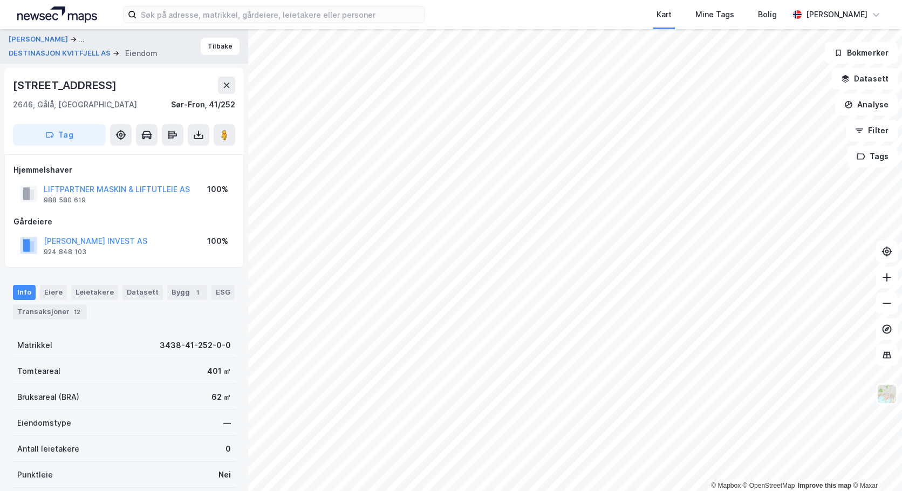  I want to click on button: Tag, so click(59, 135).